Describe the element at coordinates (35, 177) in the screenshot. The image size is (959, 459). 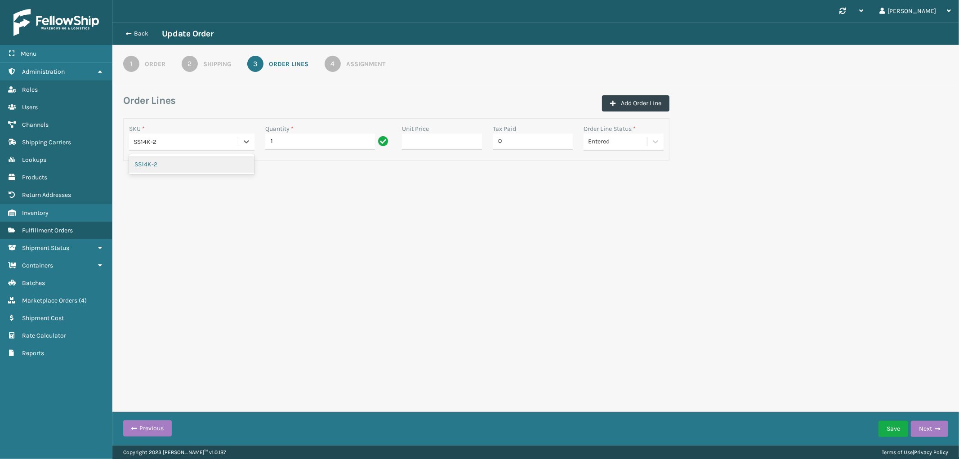
I see `span: Products` at that location.